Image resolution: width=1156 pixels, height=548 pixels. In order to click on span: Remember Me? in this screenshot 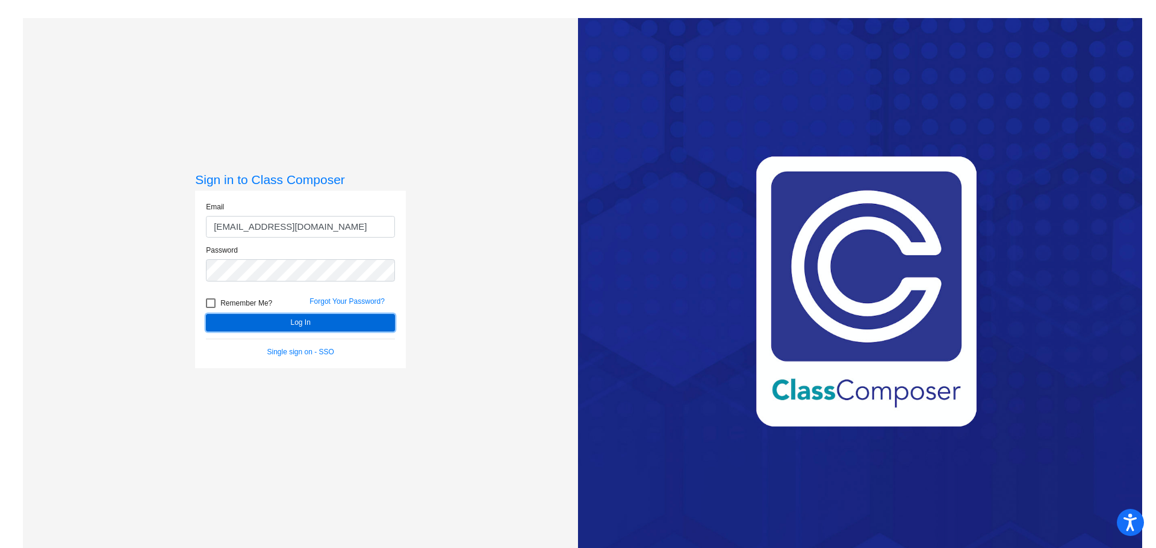, I will do `click(246, 303)`.